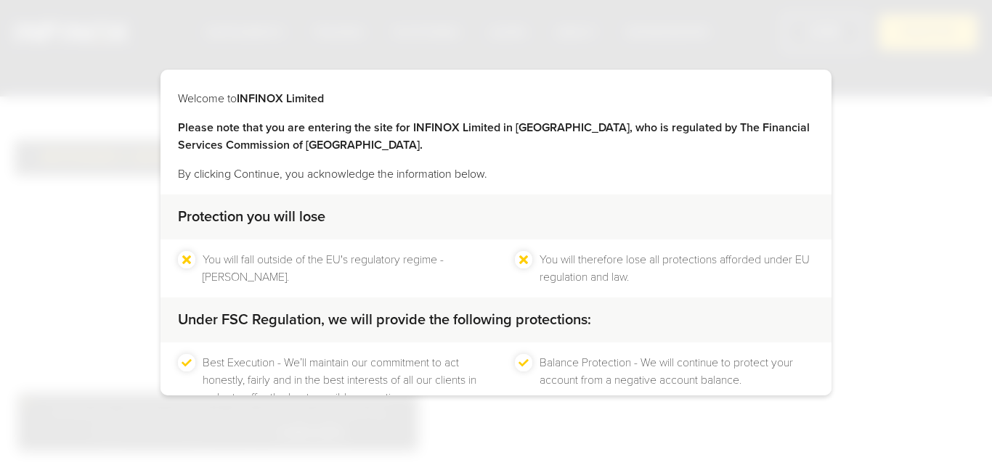 This screenshot has height=465, width=992. What do you see at coordinates (280, 99) in the screenshot?
I see `strong: INFINOX Limited` at bounding box center [280, 99].